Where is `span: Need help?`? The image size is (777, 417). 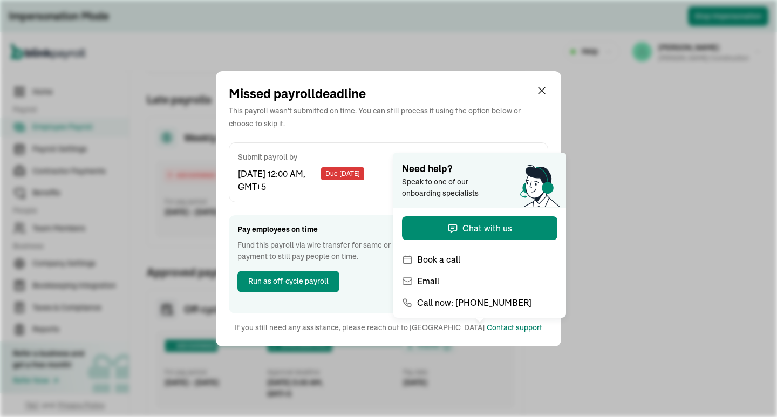 span: Need help? is located at coordinates (480, 169).